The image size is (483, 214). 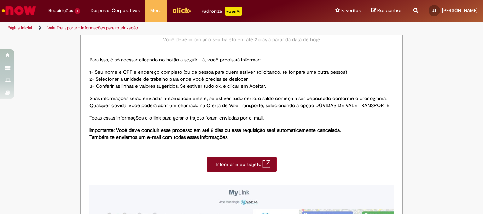 What do you see at coordinates (222, 11) in the screenshot?
I see `div: Padroniza` at bounding box center [222, 11].